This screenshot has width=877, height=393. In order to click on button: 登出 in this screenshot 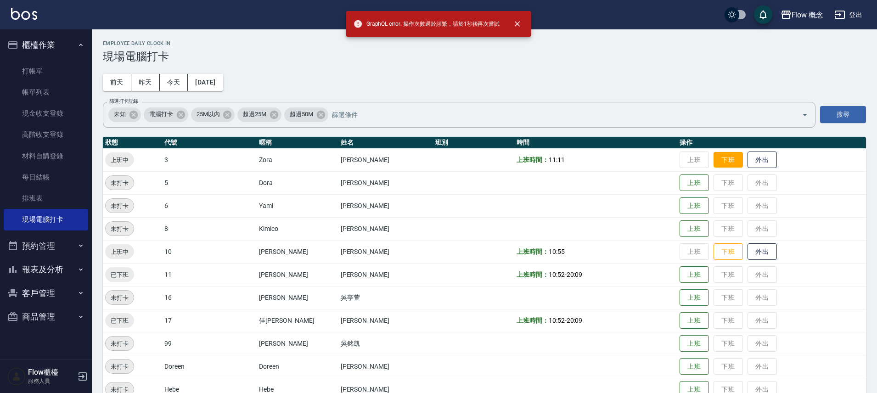, I will do `click(848, 15)`.